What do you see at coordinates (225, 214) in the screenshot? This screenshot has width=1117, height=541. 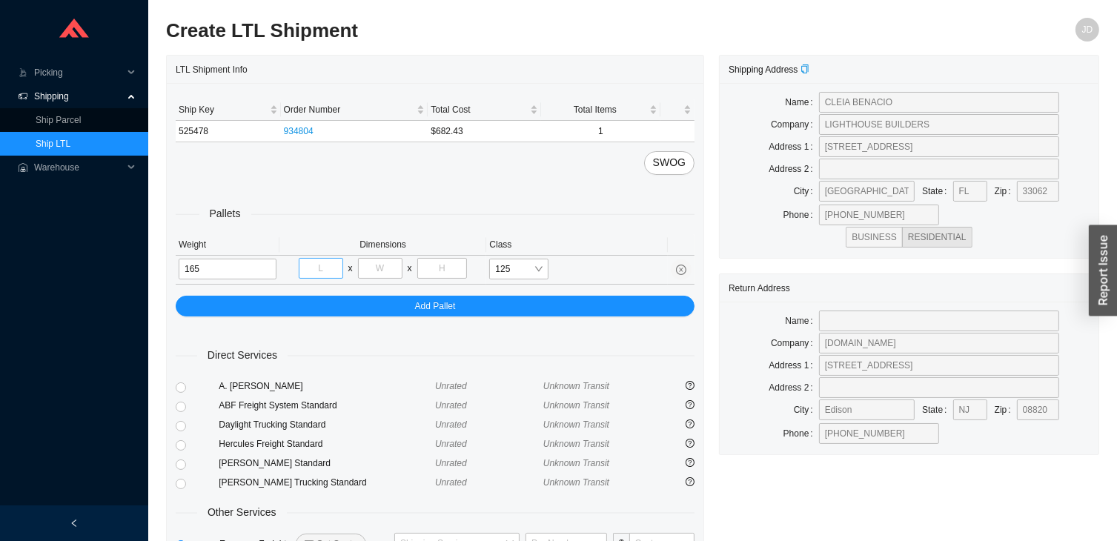 I see `span: Pallets` at bounding box center [225, 214].